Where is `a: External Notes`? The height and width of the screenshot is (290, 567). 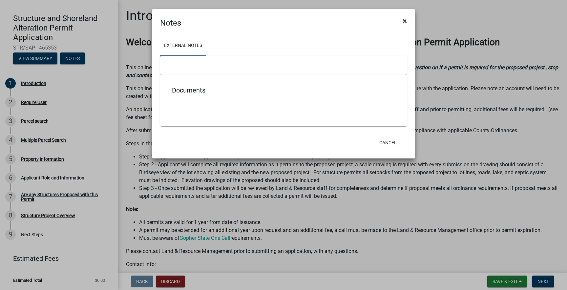 a: External Notes is located at coordinates (183, 46).